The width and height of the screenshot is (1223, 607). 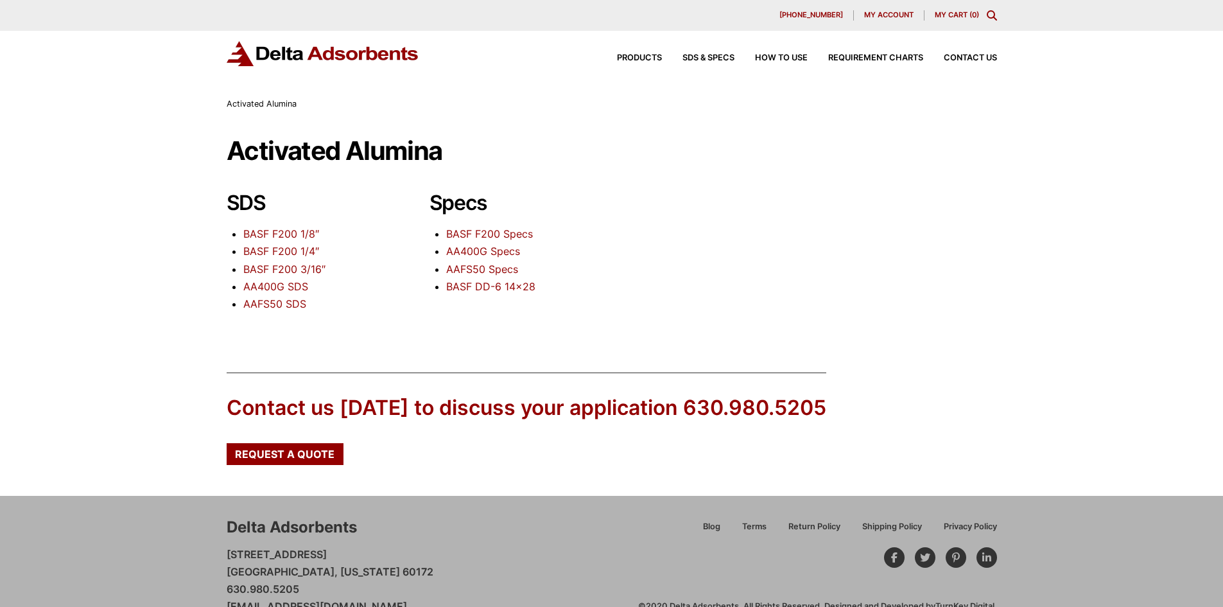 I want to click on a: Return Policy, so click(x=814, y=530).